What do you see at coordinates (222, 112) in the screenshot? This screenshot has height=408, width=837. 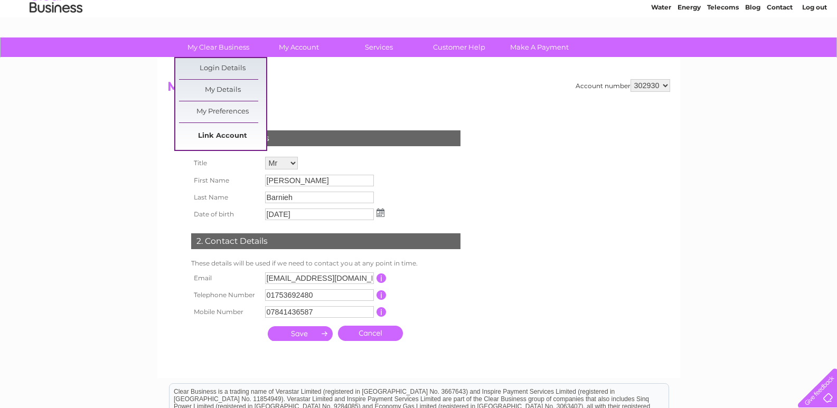 I see `a: My Preferences` at bounding box center [222, 112].